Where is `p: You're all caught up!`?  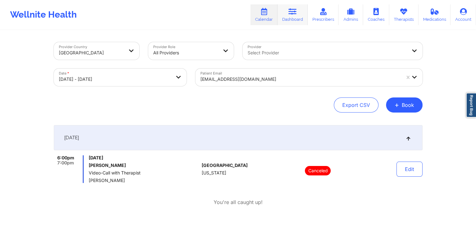
p: You're all caught up! is located at coordinates (238, 202).